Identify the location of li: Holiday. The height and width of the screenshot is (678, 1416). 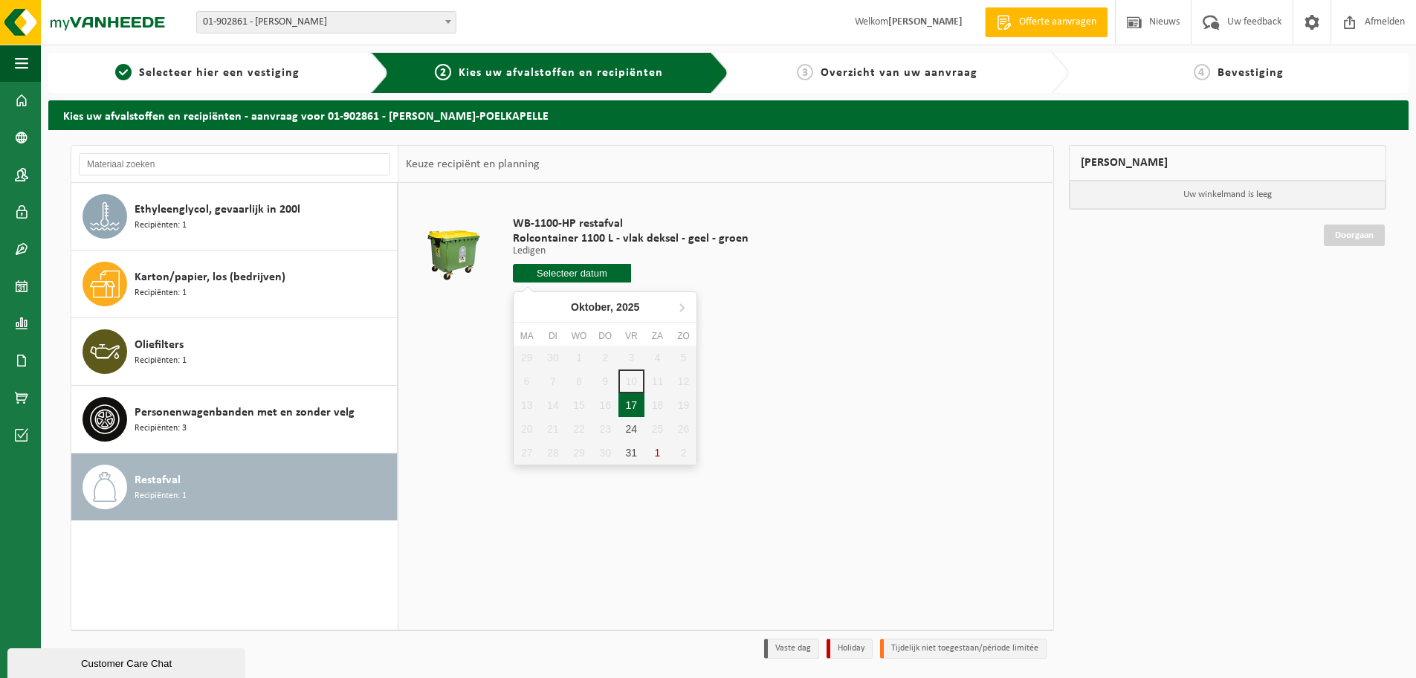
(850, 648).